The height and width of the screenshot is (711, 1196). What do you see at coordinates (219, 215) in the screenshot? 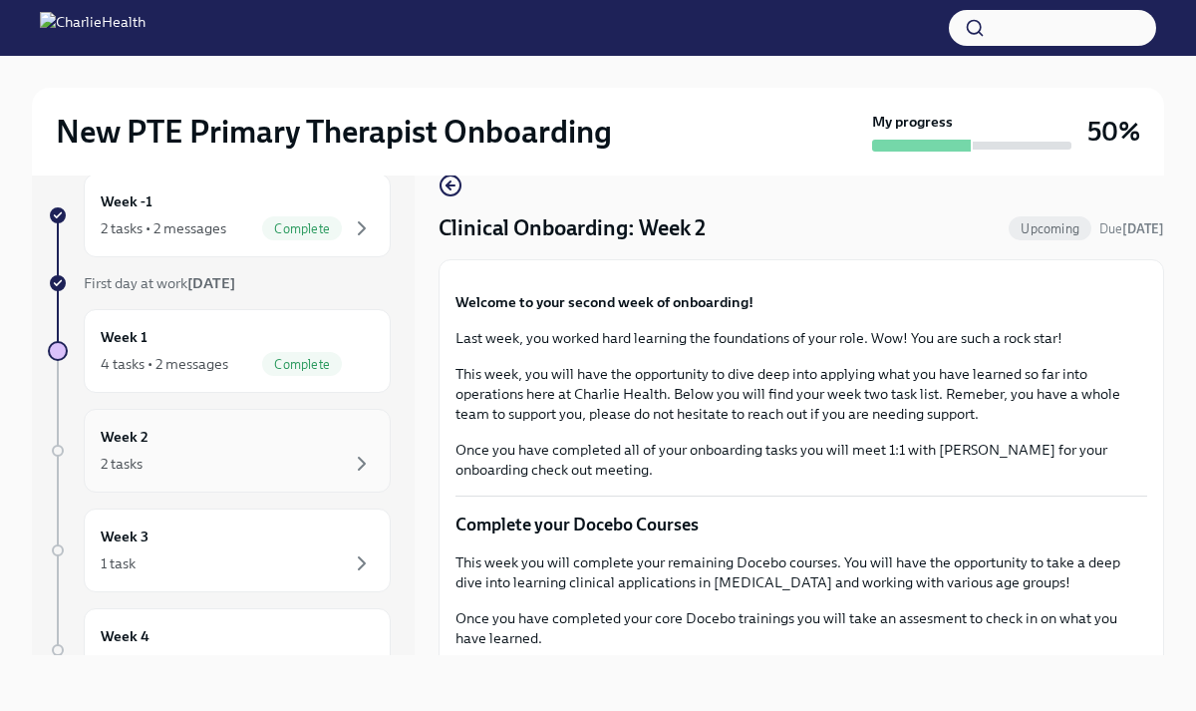
I see `a: Week -12 tasks • 2 messagesComplete` at bounding box center [219, 215].